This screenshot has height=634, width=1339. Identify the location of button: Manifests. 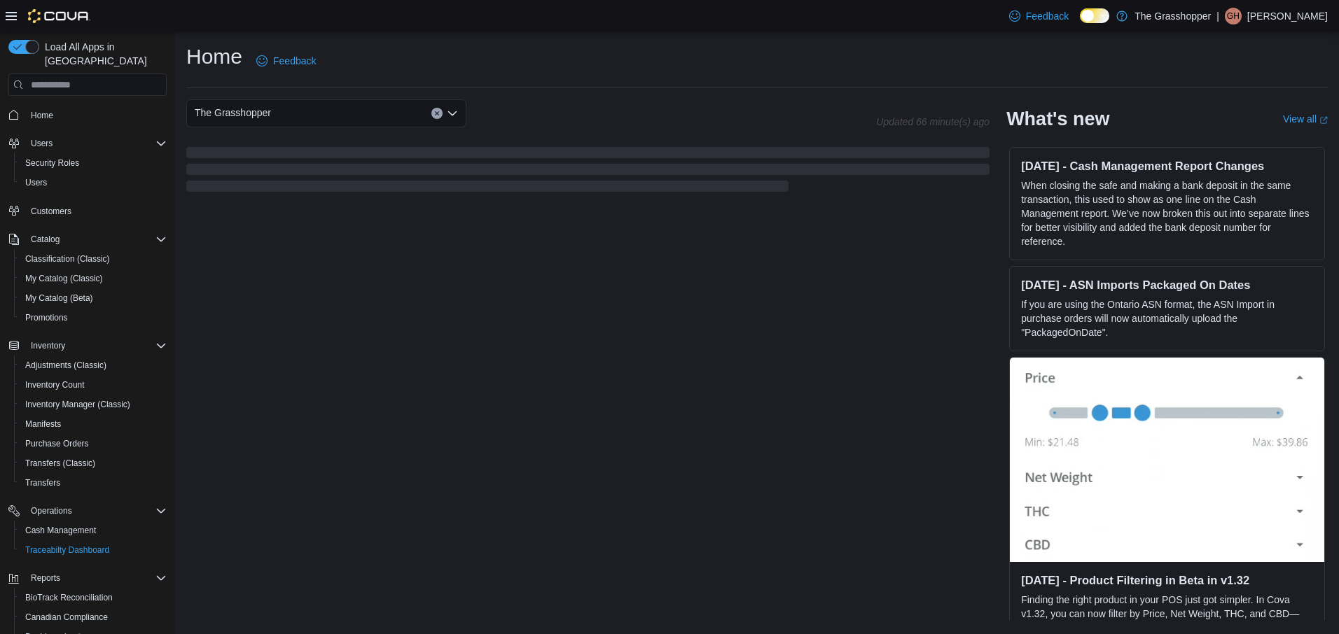
(93, 424).